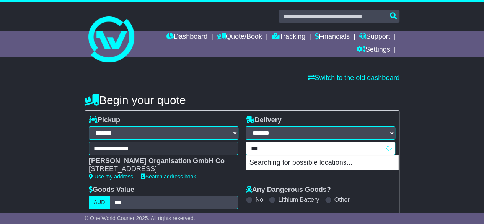  Describe the element at coordinates (111, 190) in the screenshot. I see `label: Goods Value` at that location.